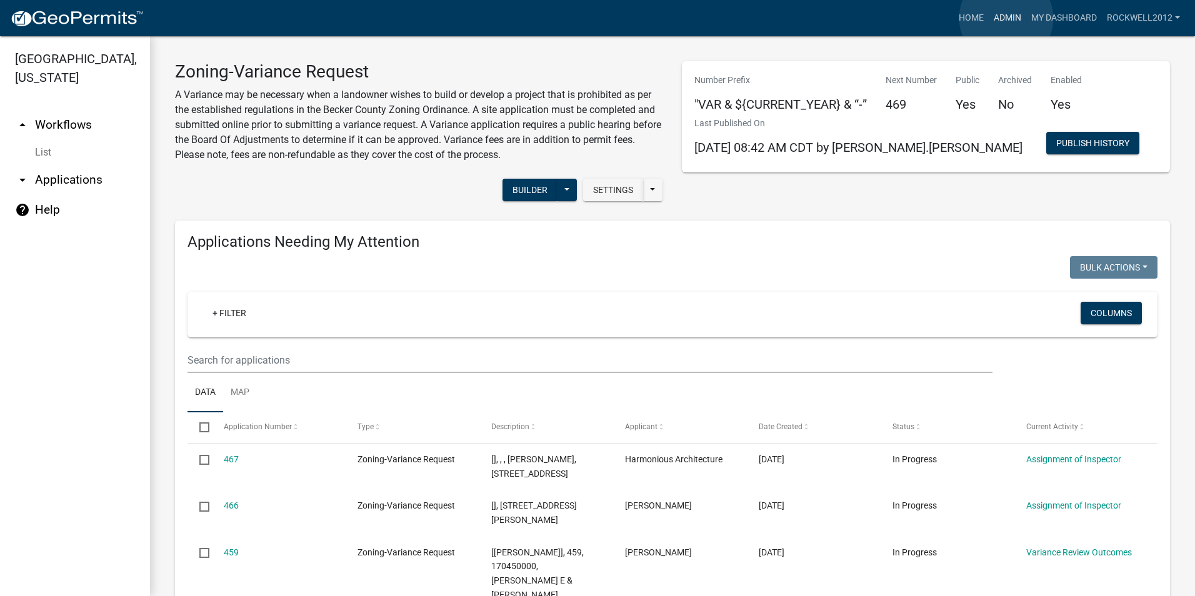 This screenshot has width=1195, height=596. I want to click on button: Publish History, so click(1093, 143).